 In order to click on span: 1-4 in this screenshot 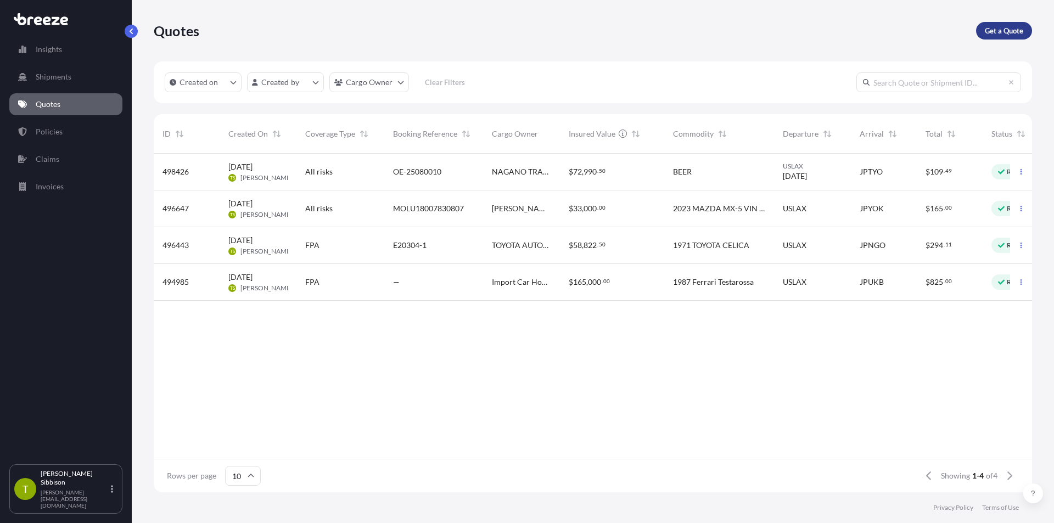, I will do `click(977, 476)`.